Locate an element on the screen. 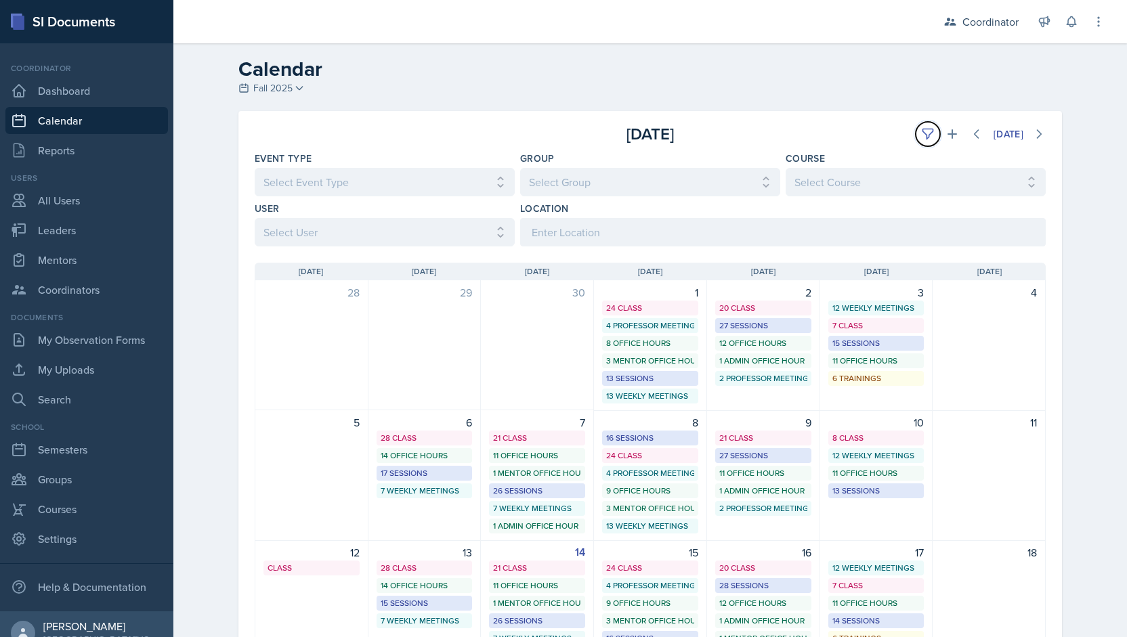 The width and height of the screenshot is (1127, 637). div: 12 Office Hours is located at coordinates (763, 603).